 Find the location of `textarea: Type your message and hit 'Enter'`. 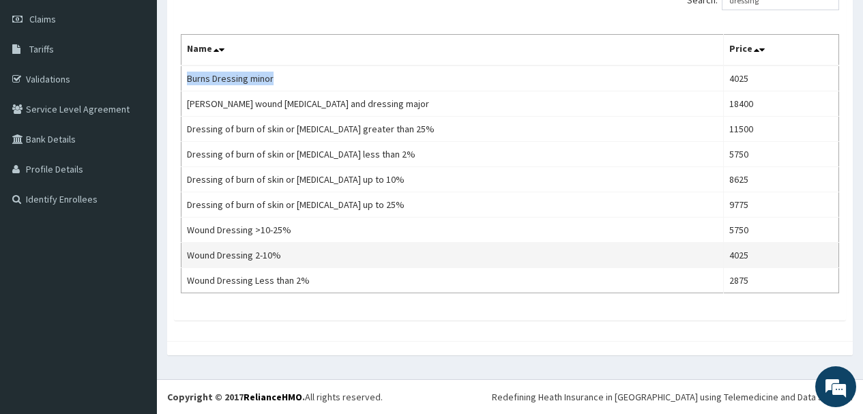

textarea: Type your message and hit 'Enter' is located at coordinates (133, 296).